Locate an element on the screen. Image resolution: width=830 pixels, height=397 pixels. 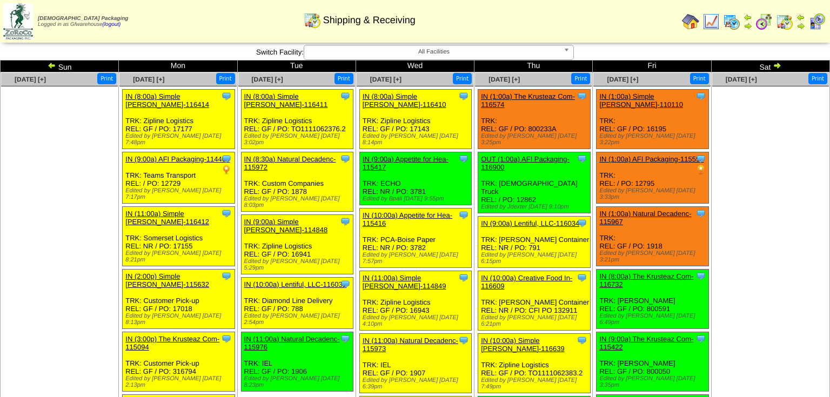
a: IN (1:00a) Natural Decadenc-115967 is located at coordinates (645, 218).